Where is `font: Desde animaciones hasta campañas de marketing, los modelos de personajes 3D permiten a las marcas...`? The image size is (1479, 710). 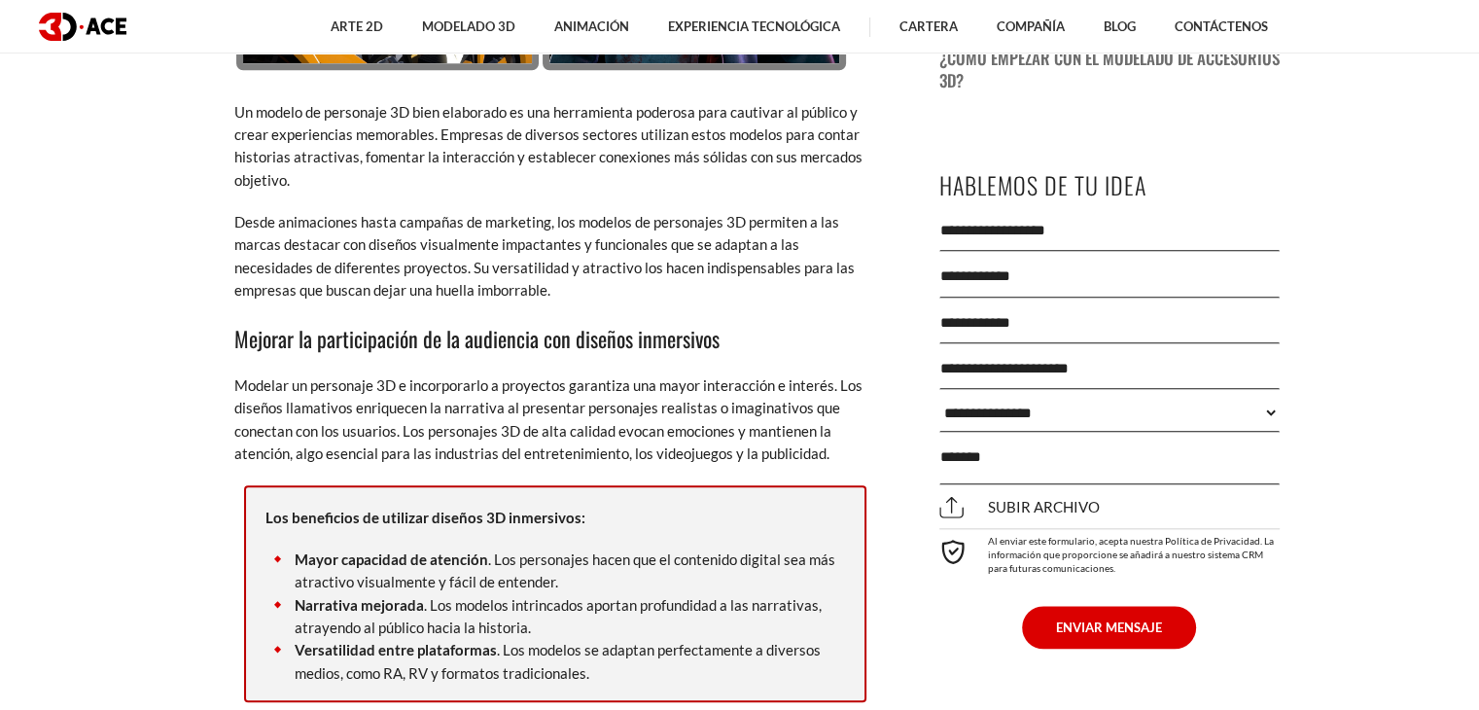 font: Desde animaciones hasta campañas de marketing, los modelos de personajes 3D permiten a las marcas... is located at coordinates (545, 256).